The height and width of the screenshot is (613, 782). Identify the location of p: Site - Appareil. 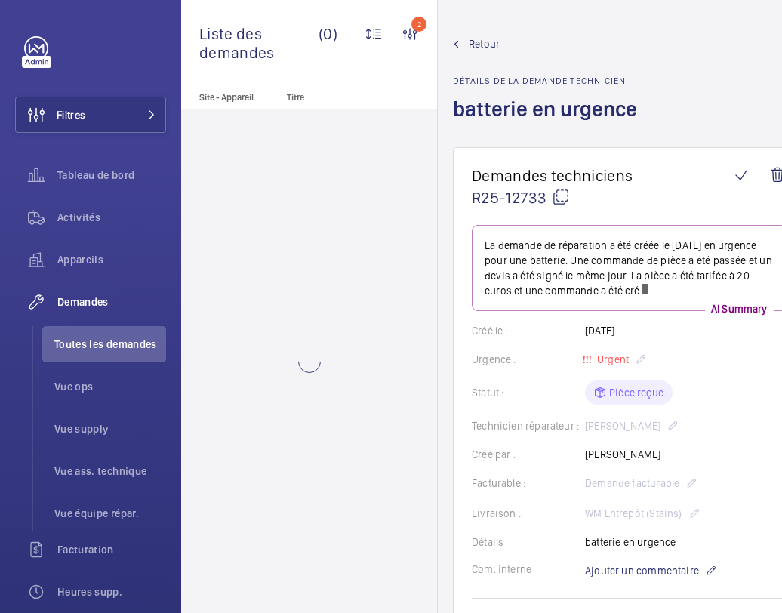
(231, 97).